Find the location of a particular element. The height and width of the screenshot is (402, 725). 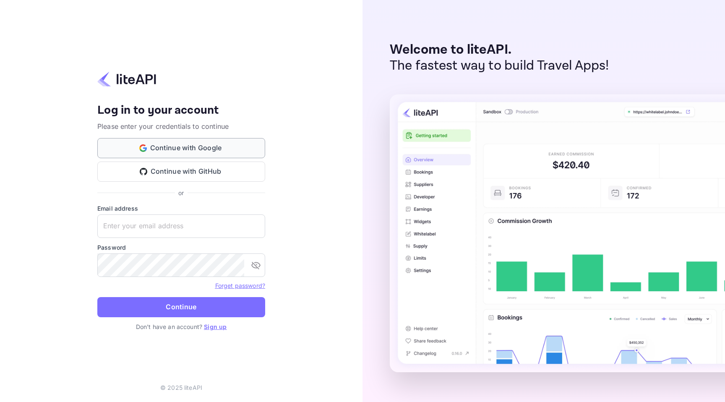

a: Forget password? is located at coordinates (240, 285).